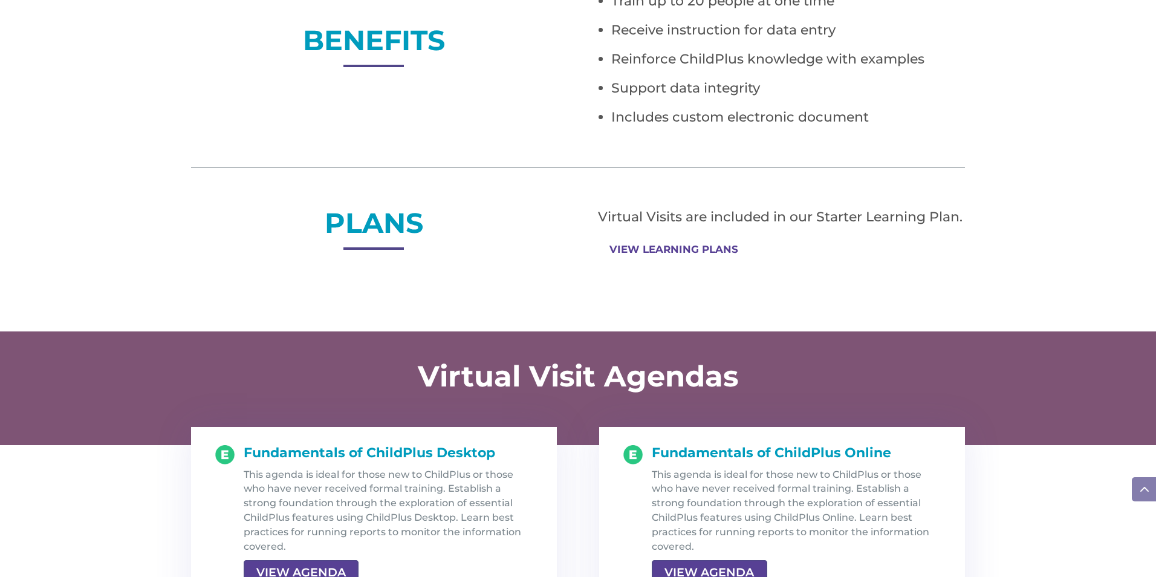 The image size is (1156, 577). I want to click on li: Receive instruction for data entry, so click(787, 30).